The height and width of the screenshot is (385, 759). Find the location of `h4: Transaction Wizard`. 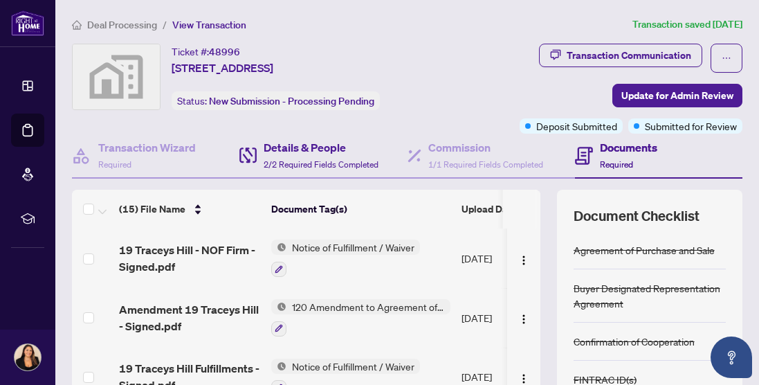

h4: Transaction Wizard is located at coordinates (147, 147).